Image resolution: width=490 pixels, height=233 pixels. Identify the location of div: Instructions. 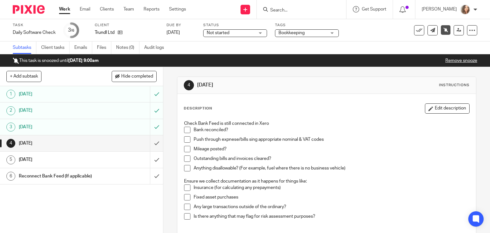
(454, 85).